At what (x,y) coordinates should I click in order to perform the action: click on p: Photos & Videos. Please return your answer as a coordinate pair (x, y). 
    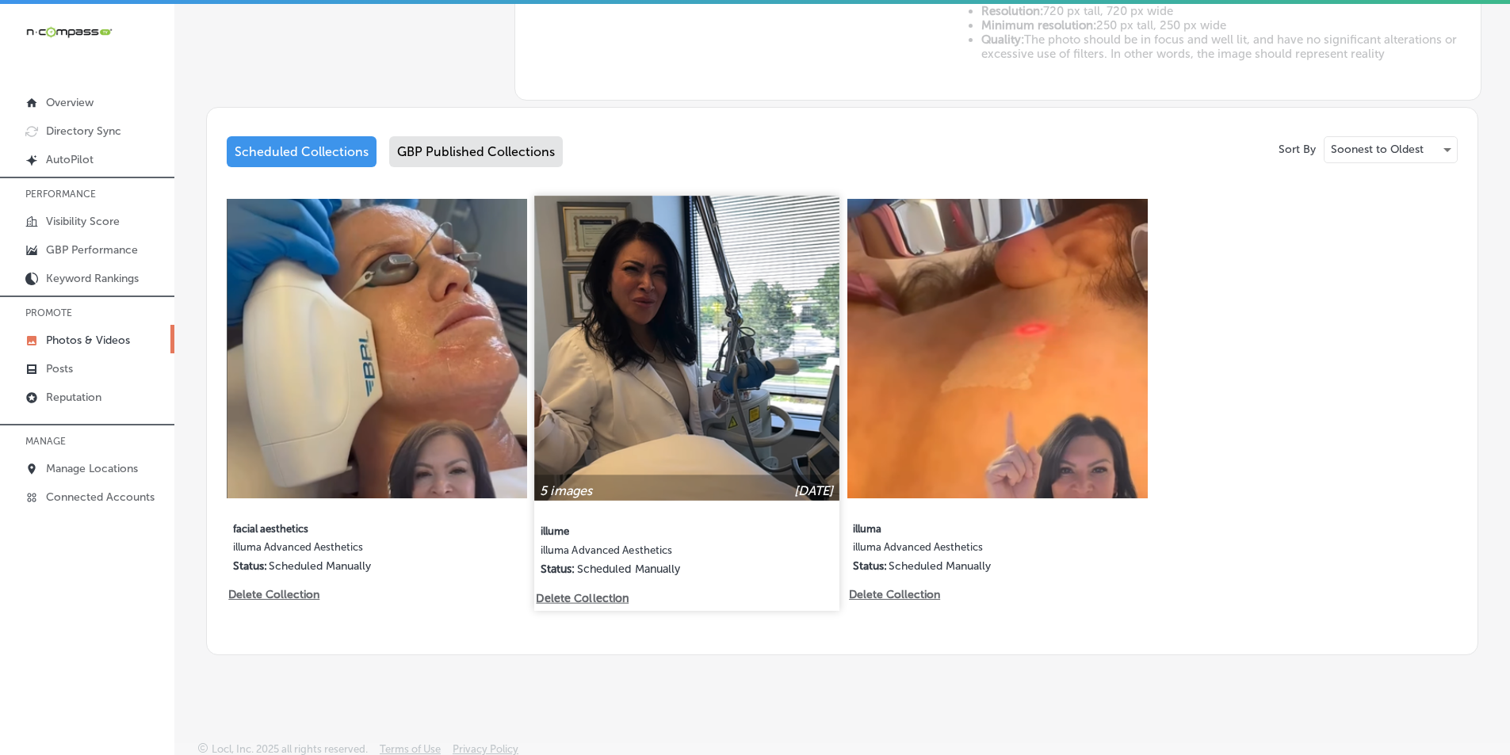
    Looking at the image, I should click on (88, 340).